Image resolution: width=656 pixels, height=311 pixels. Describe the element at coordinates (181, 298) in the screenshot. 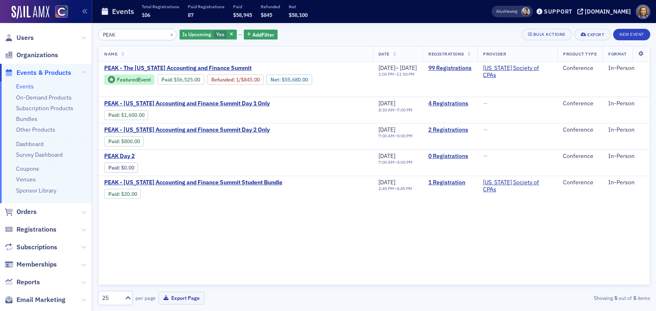

I see `button: Export Page` at that location.